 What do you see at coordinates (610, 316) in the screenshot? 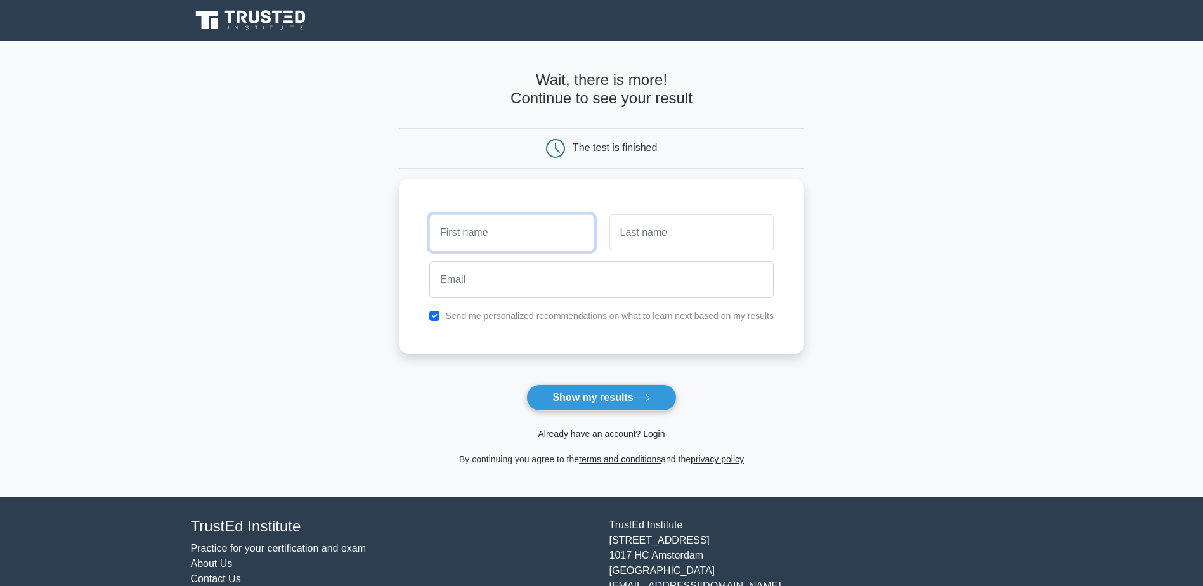
I see `label: Send me personalized recommendations on what to learn next based on my results` at bounding box center [610, 316].